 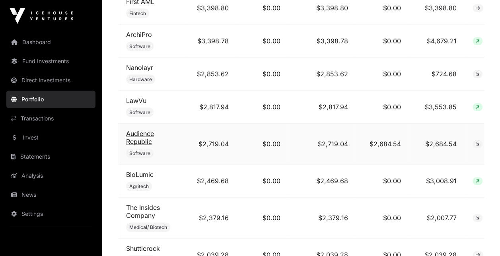 What do you see at coordinates (51, 176) in the screenshot?
I see `a: Analysis` at bounding box center [51, 176].